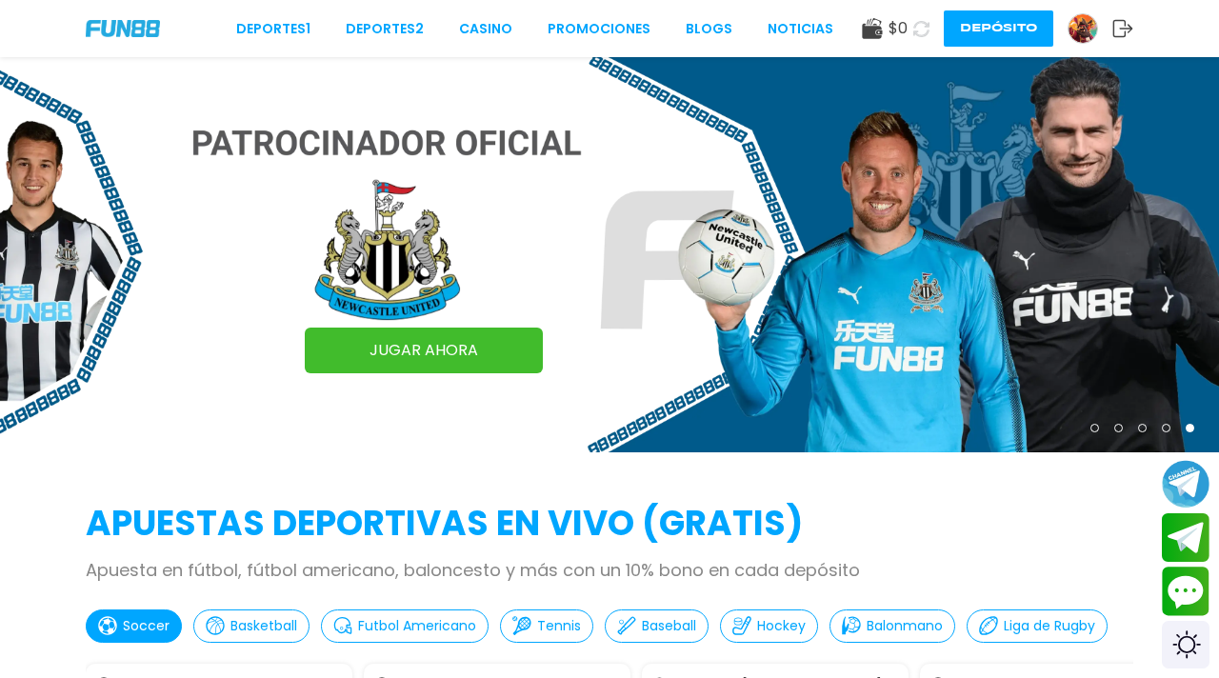 This screenshot has width=1219, height=678. What do you see at coordinates (609, 569) in the screenshot?
I see `p: Apuesta en fútbol, fútbol americano, baloncesto y más con un 10% bono en cada depósito` at bounding box center [609, 569].